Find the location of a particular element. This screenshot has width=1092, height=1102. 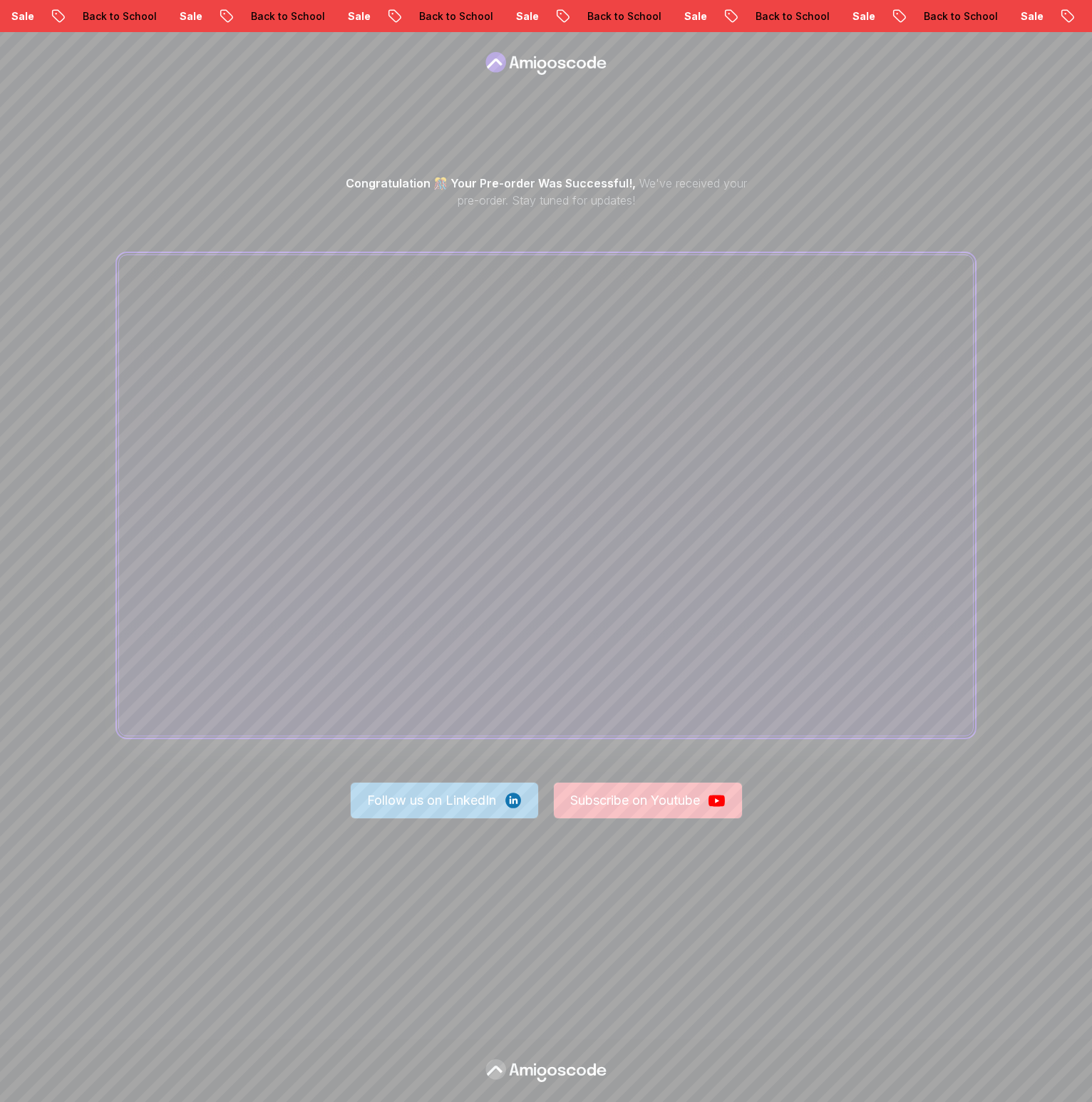

span: Congratulation 🎊 Your Pre-order Was Successful!, is located at coordinates (490, 183).